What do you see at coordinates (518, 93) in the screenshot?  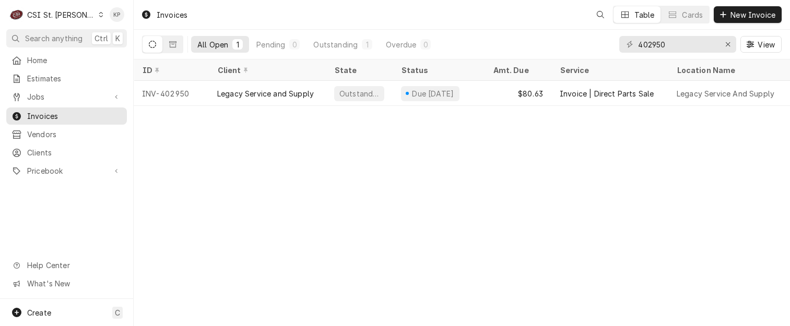 I see `div: $80.63` at bounding box center [518, 93].